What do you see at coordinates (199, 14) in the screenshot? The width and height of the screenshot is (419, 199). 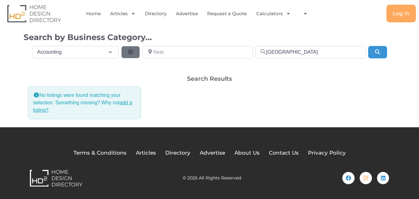 I see `nav: Menu` at bounding box center [199, 14].